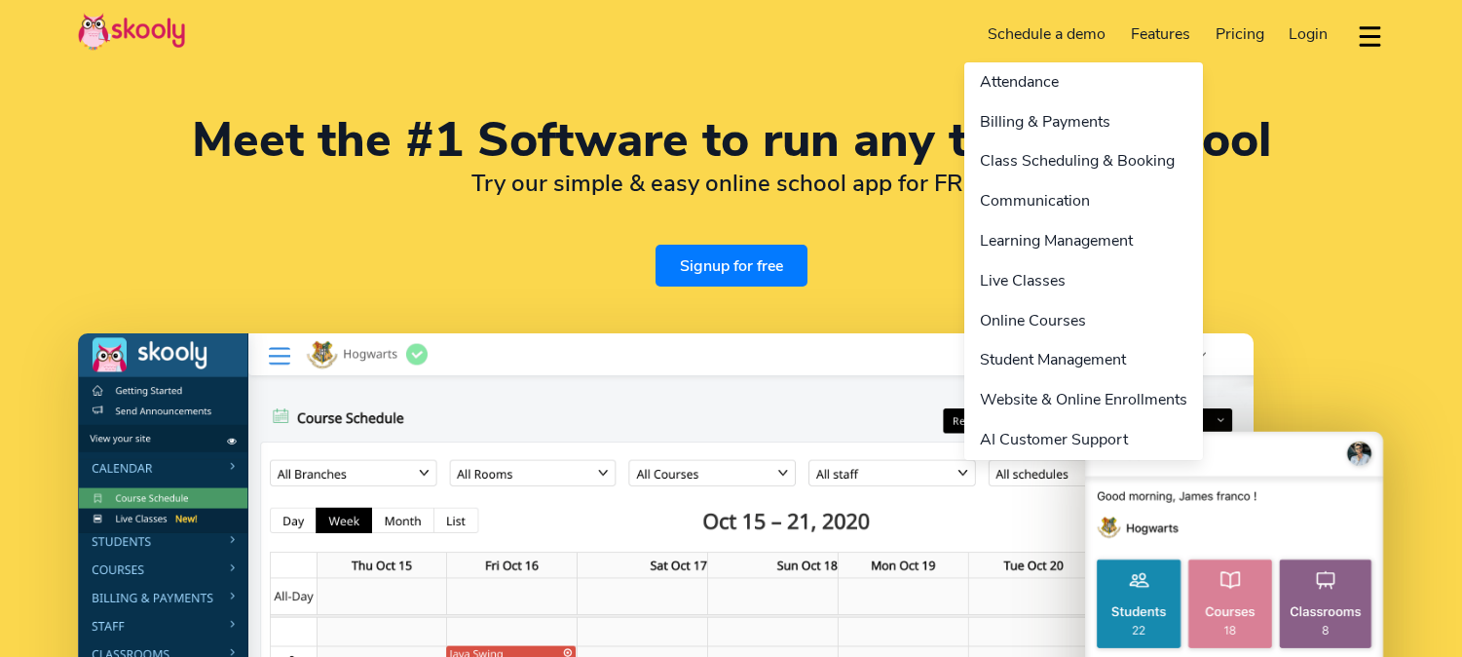  Describe the element at coordinates (1240, 34) in the screenshot. I see `a: Pricing` at that location.